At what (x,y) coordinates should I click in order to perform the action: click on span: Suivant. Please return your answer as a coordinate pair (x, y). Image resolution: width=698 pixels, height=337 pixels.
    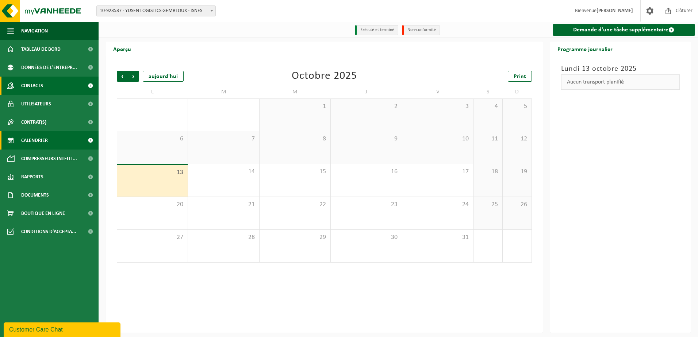
    Looking at the image, I should click on (134, 76).